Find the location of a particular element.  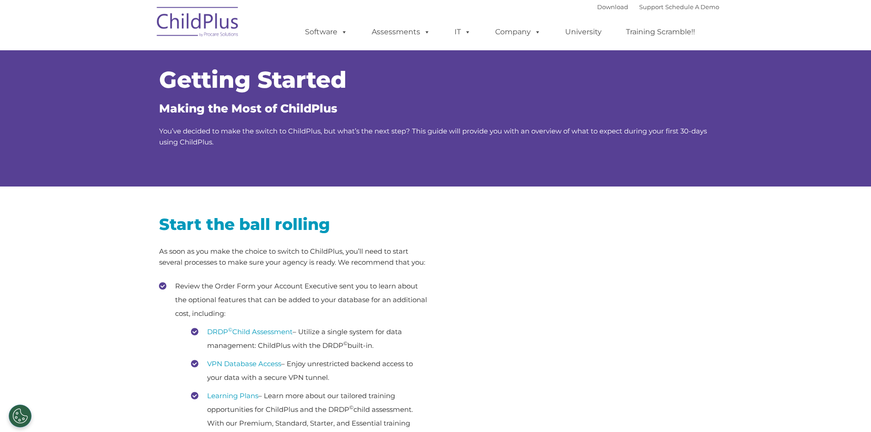

button: Cookies Settings is located at coordinates (20, 416).